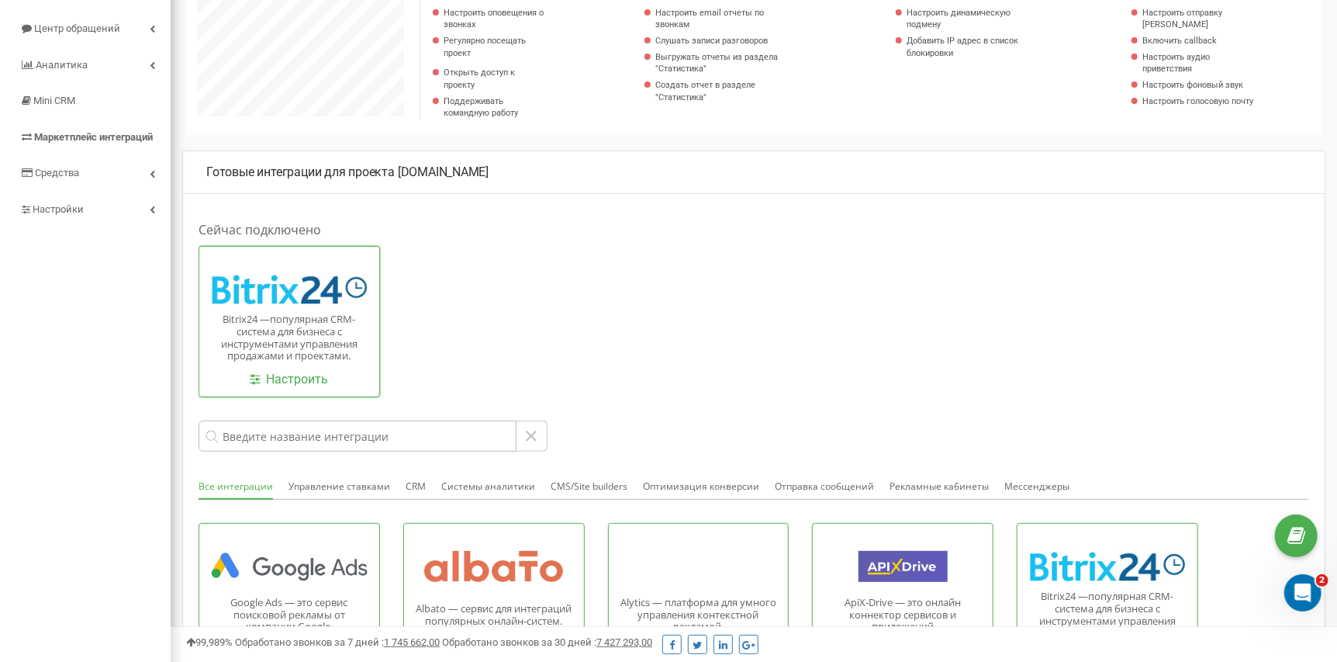  Describe the element at coordinates (61, 64) in the screenshot. I see `span: Аналитика` at that location.